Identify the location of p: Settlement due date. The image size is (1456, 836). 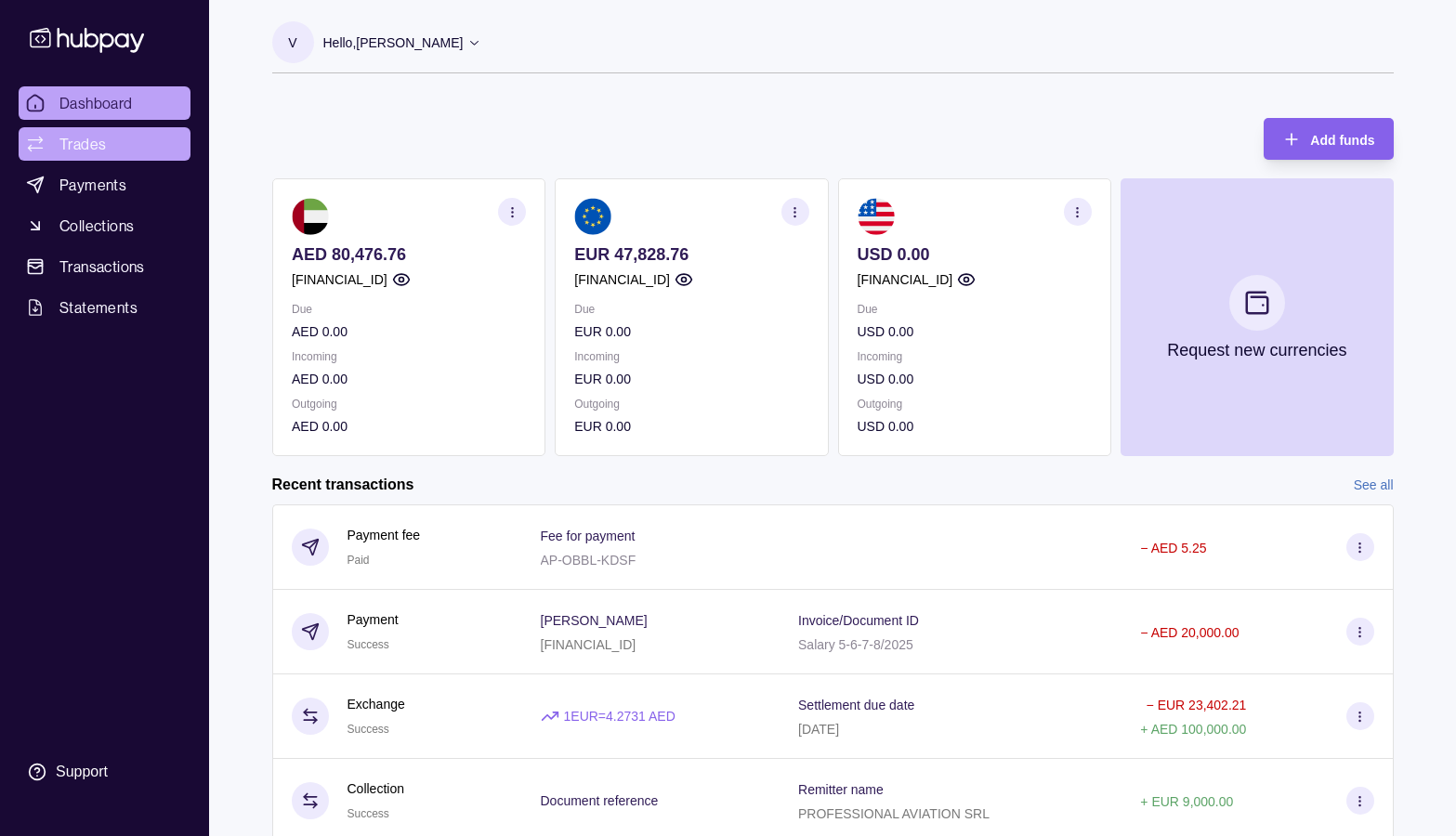
(856, 706).